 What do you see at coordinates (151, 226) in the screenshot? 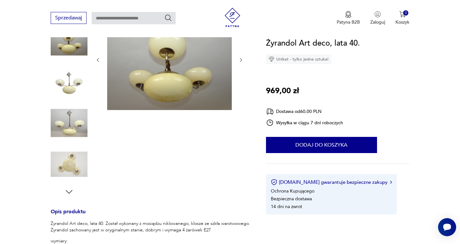
I see `p: Żyrandol Art deco, lata 40. Został wykonany z mosiądzu niklowanego, klosze ze szkła warstwowego. ...` at bounding box center [151, 226].